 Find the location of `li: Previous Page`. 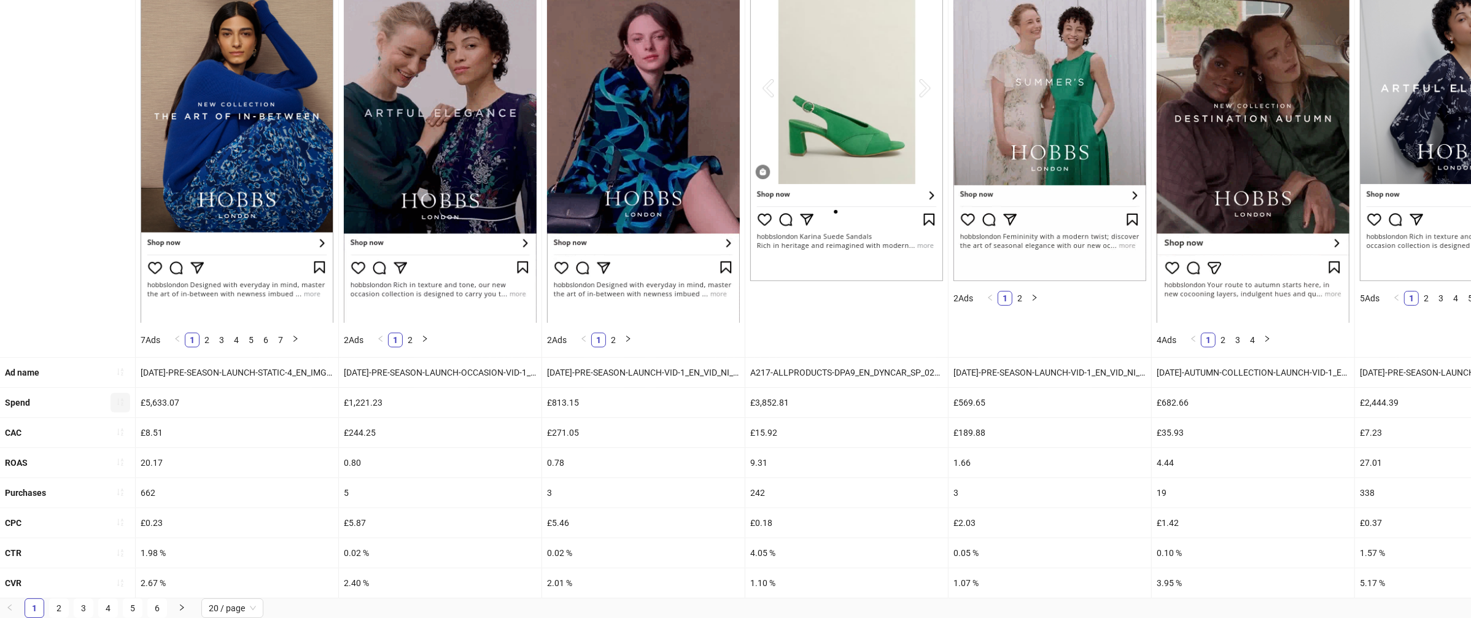

li: Previous Page is located at coordinates (584, 340).